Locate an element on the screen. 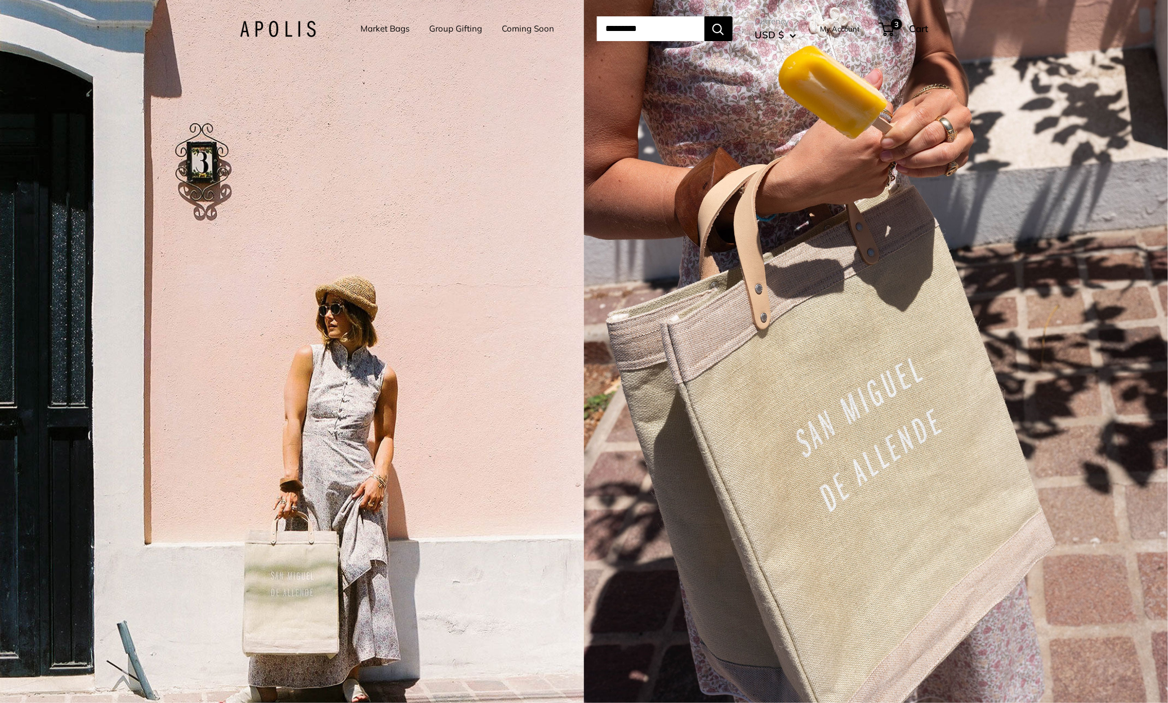 The height and width of the screenshot is (703, 1168). img: Apolis is located at coordinates (278, 29).